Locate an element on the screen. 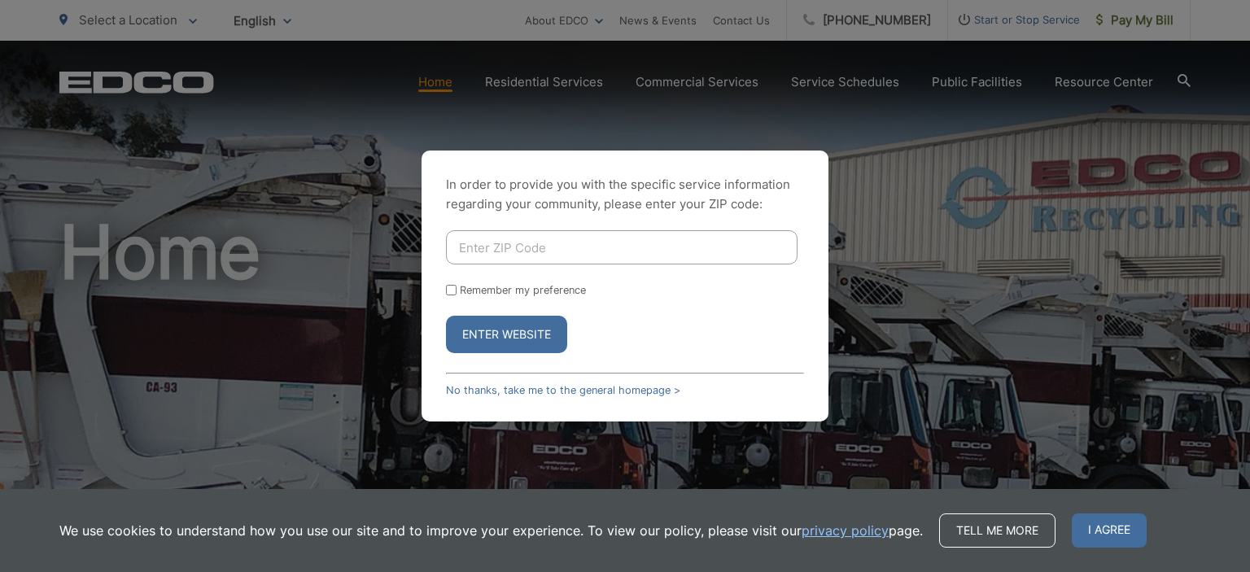  input: Enter ZIP Code is located at coordinates (622, 247).